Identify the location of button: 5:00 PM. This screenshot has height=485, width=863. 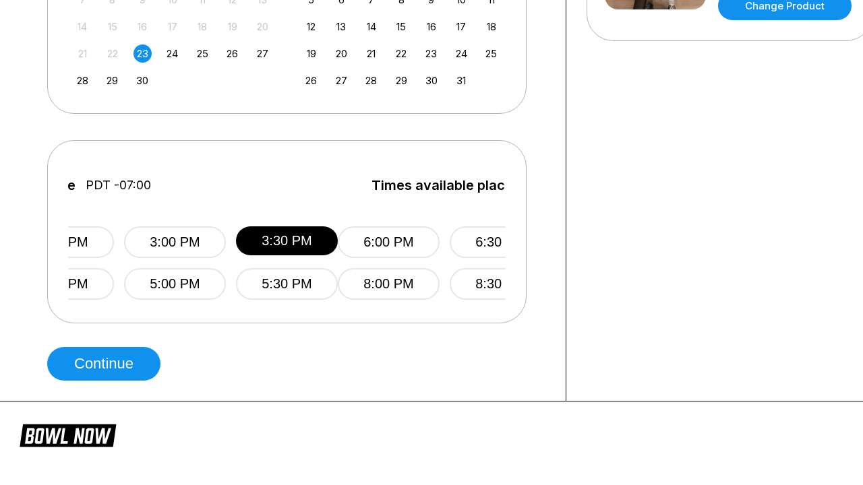
(175, 284).